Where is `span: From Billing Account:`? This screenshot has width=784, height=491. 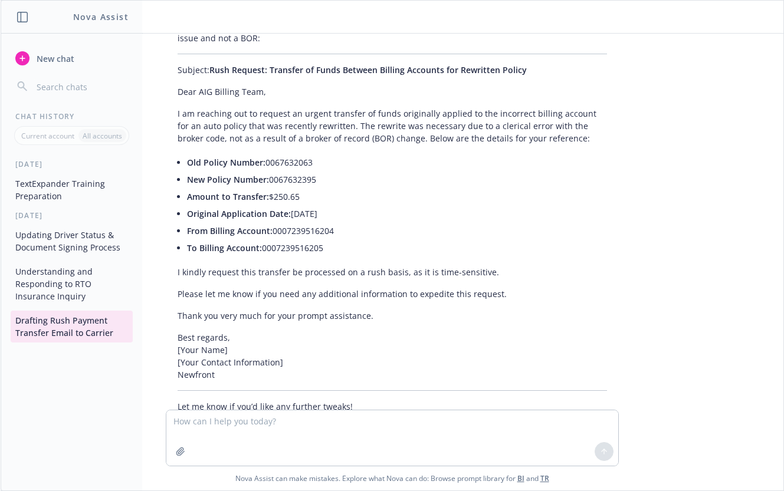 span: From Billing Account: is located at coordinates (229, 231).